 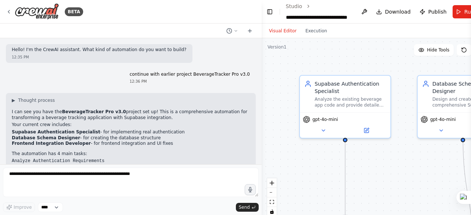 What do you see at coordinates (244, 208) in the screenshot?
I see `span: Send` at bounding box center [244, 208].